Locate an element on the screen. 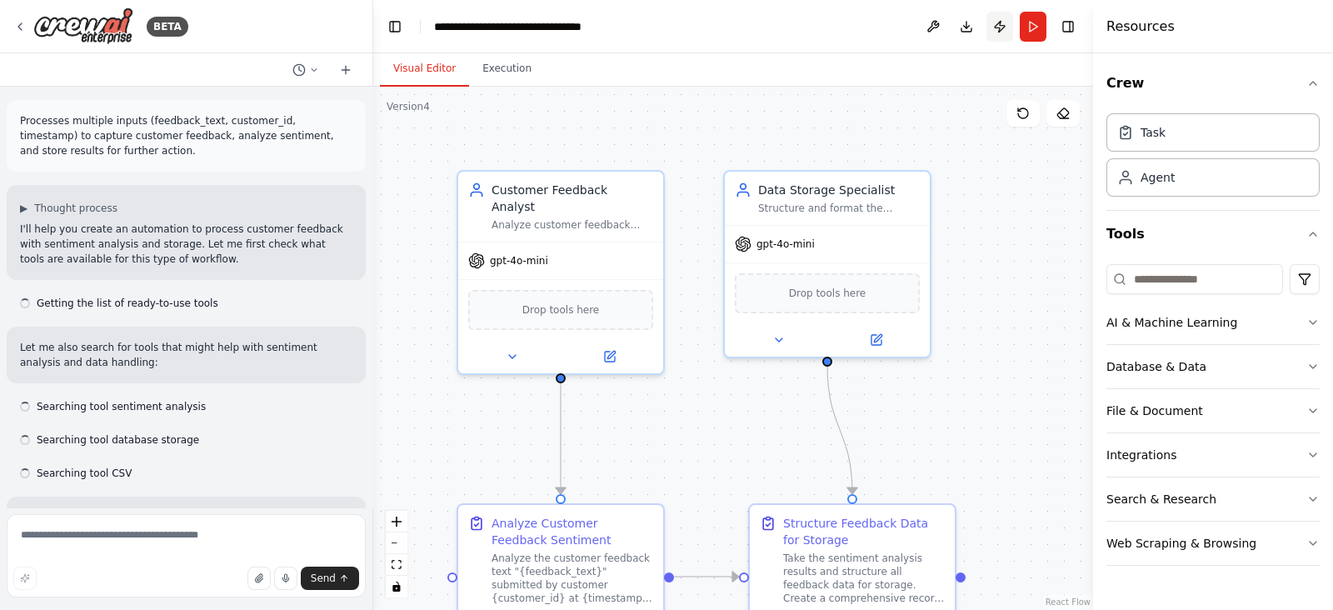  span: Searching tool database storage is located at coordinates (117, 440).